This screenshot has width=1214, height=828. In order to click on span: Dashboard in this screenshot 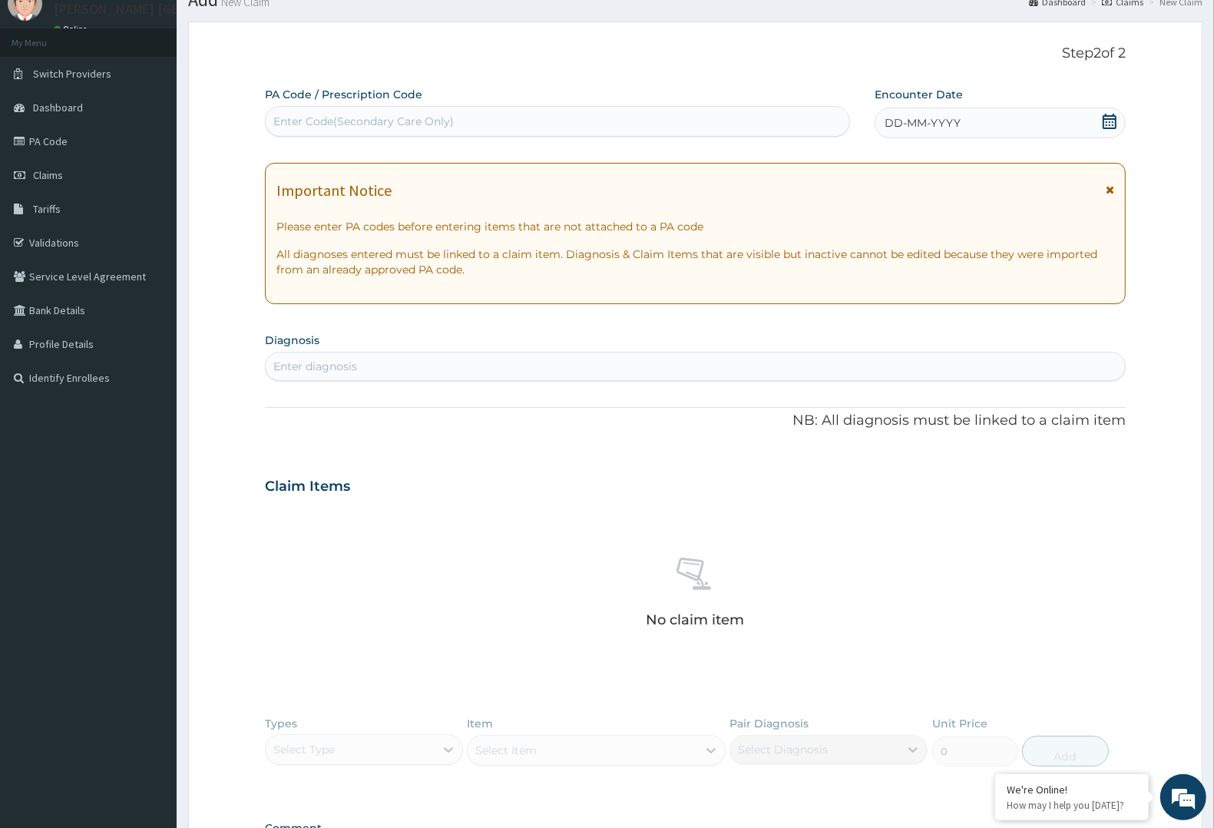, I will do `click(58, 108)`.